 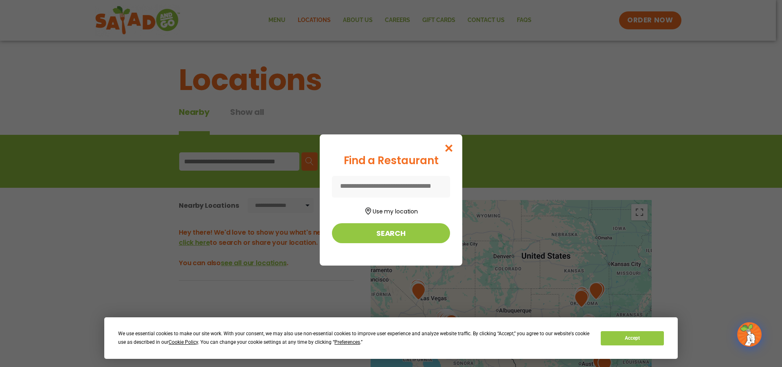 What do you see at coordinates (632, 338) in the screenshot?
I see `button: Accept` at bounding box center [632, 338].